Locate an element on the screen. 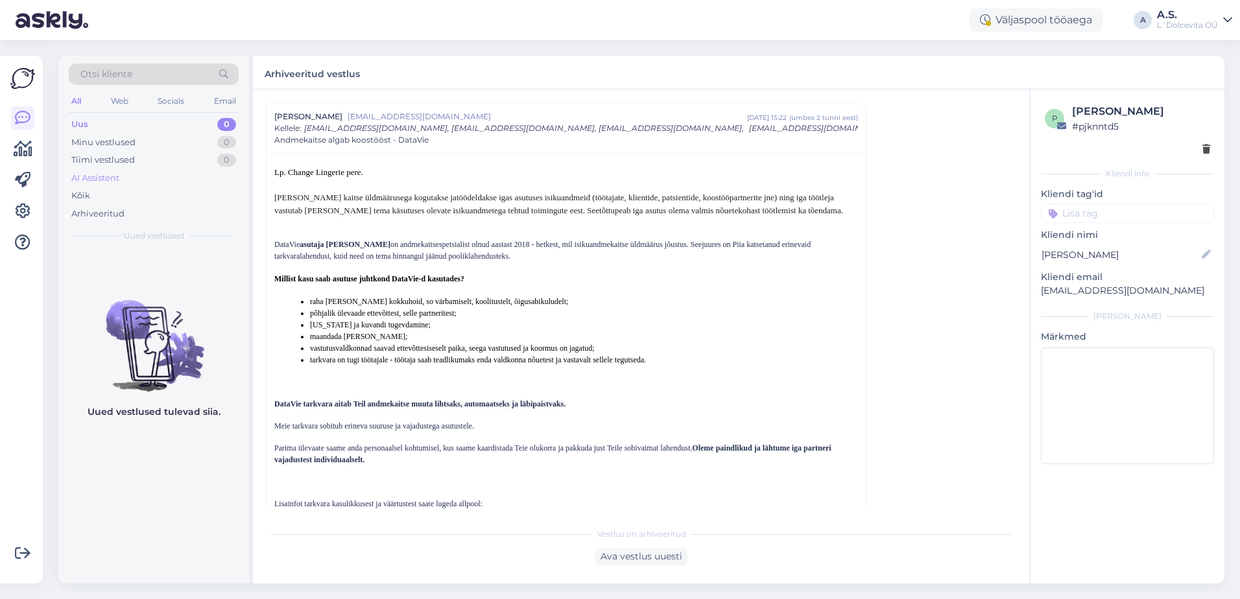  div: Väljaspool tööaega is located at coordinates (1036, 20).